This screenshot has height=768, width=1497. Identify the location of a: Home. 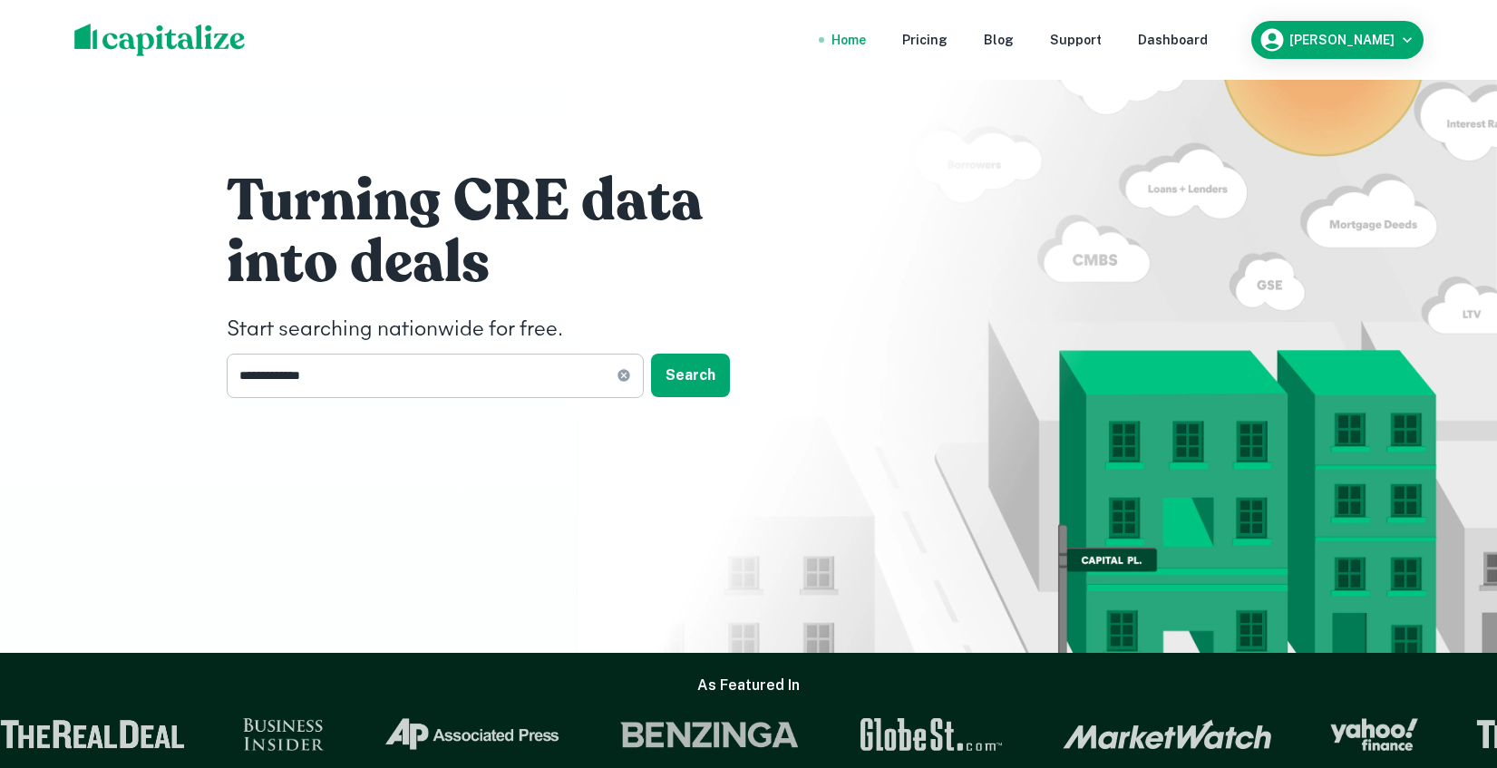
(849, 40).